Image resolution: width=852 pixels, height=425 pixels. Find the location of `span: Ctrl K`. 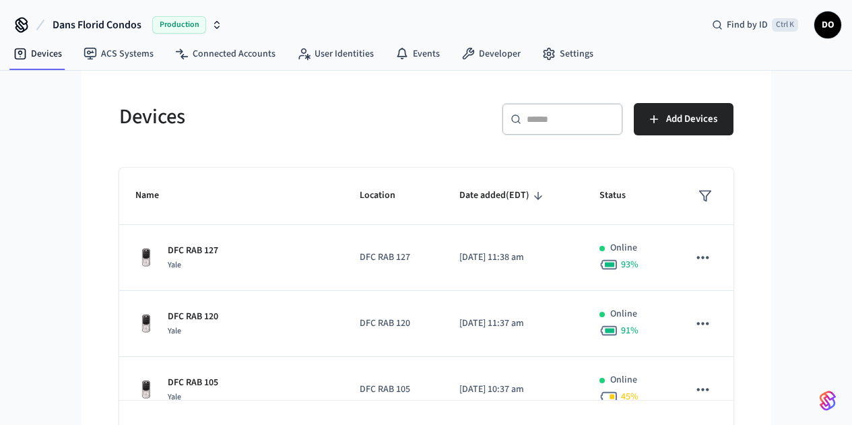

span: Ctrl K is located at coordinates (785, 25).